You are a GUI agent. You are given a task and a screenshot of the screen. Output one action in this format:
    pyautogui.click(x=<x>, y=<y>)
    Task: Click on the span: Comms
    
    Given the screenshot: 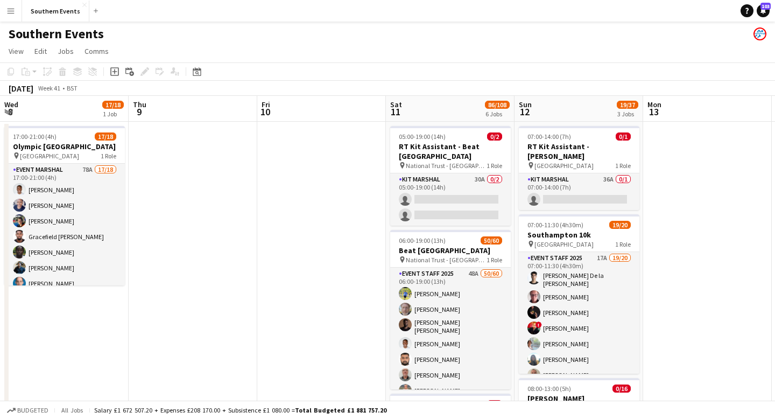 What is the action you would take?
    pyautogui.click(x=96, y=51)
    